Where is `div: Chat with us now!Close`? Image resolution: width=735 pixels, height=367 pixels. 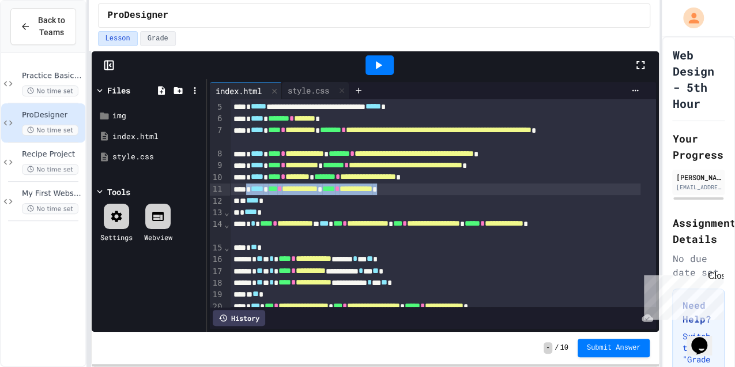 div: Chat with us now!Close is located at coordinates (42, 39).